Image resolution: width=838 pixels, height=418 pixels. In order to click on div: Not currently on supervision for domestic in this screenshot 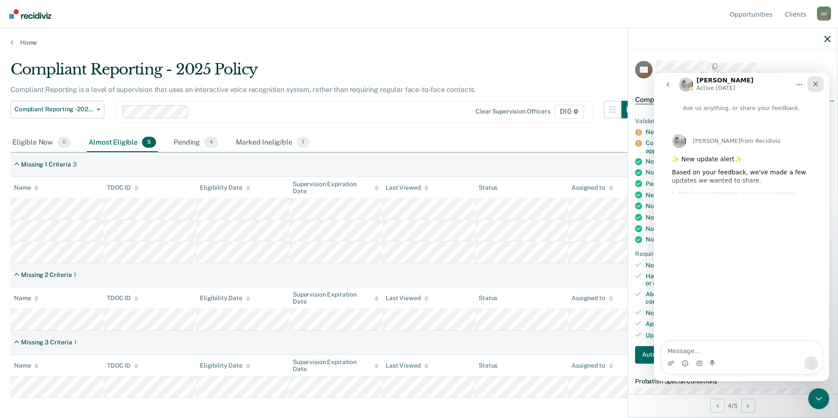, I will do `click(738, 229)`.